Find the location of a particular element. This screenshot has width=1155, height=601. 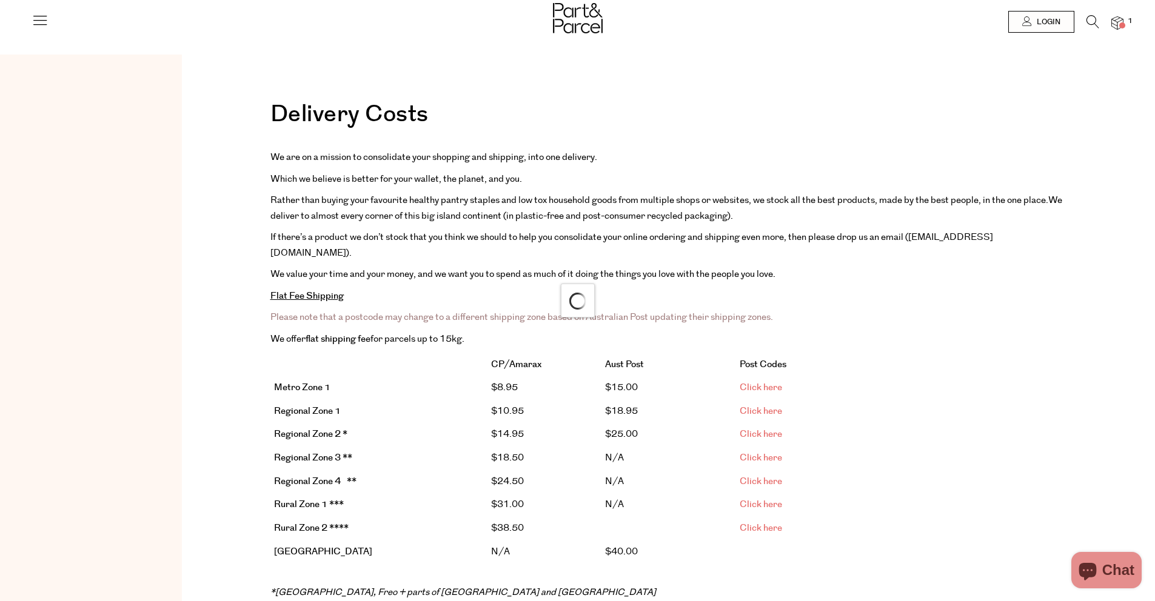

b: Regional Zone 2 * is located at coordinates (310, 434).